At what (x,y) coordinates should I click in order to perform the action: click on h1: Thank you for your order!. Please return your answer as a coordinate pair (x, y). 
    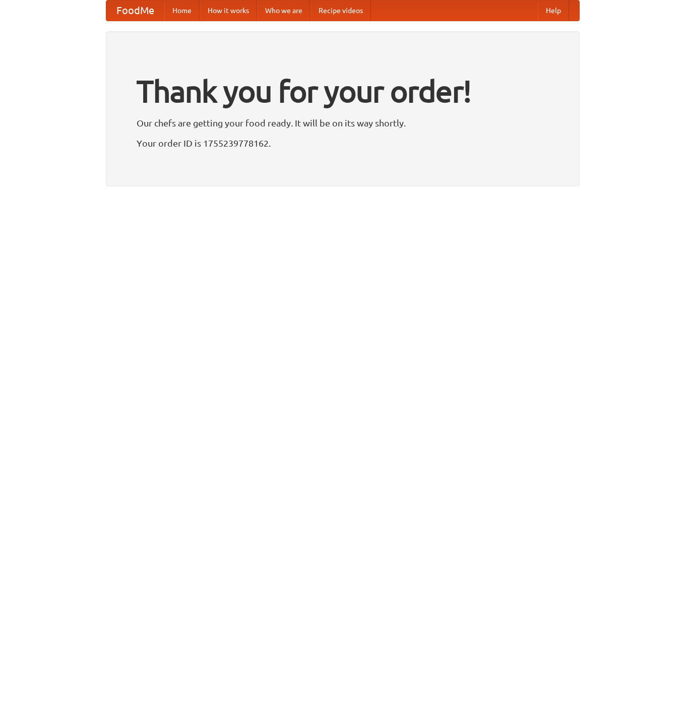
    Looking at the image, I should click on (343, 91).